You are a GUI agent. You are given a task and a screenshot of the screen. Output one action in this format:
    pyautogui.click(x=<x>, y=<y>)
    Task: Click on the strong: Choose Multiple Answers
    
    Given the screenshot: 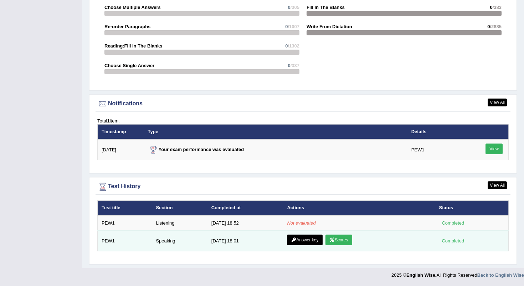 What is the action you would take?
    pyautogui.click(x=133, y=7)
    